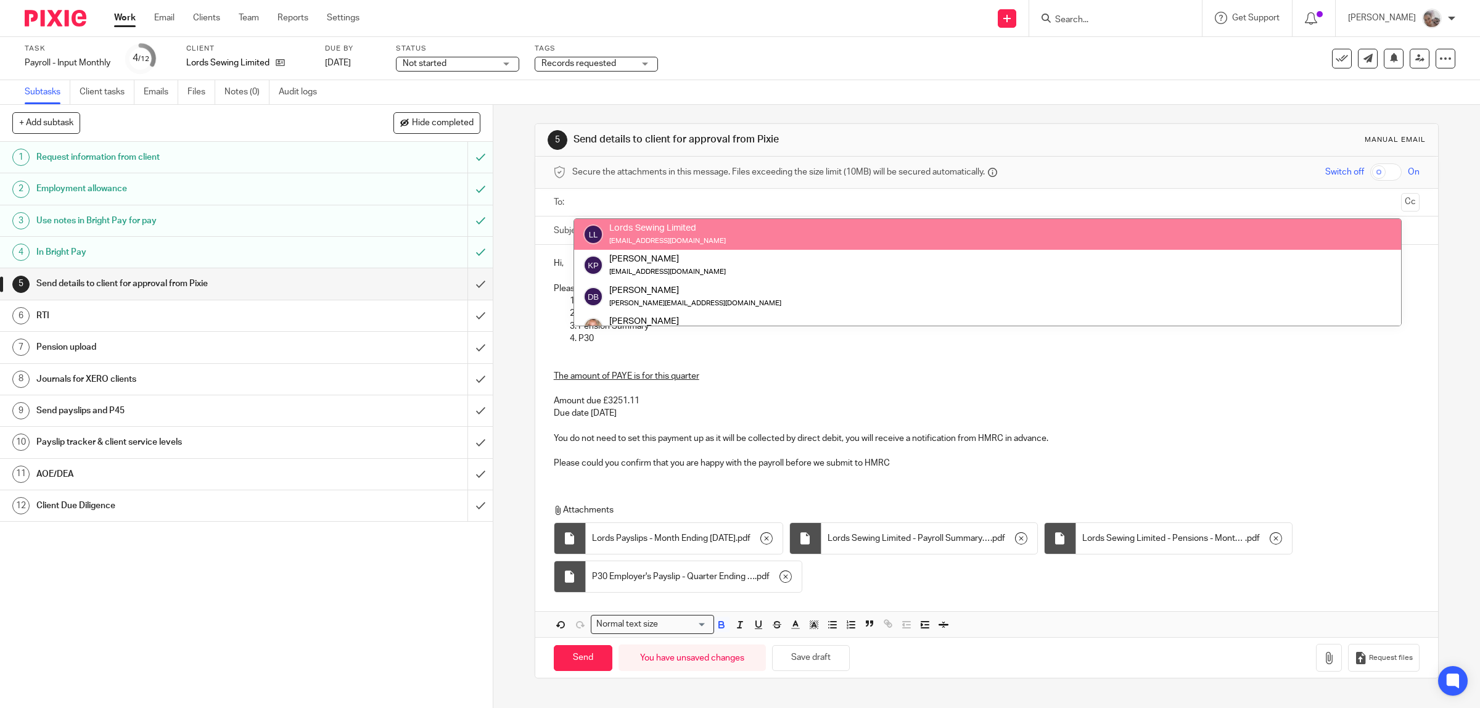 The image size is (1480, 708). I want to click on h1: RTI, so click(176, 316).